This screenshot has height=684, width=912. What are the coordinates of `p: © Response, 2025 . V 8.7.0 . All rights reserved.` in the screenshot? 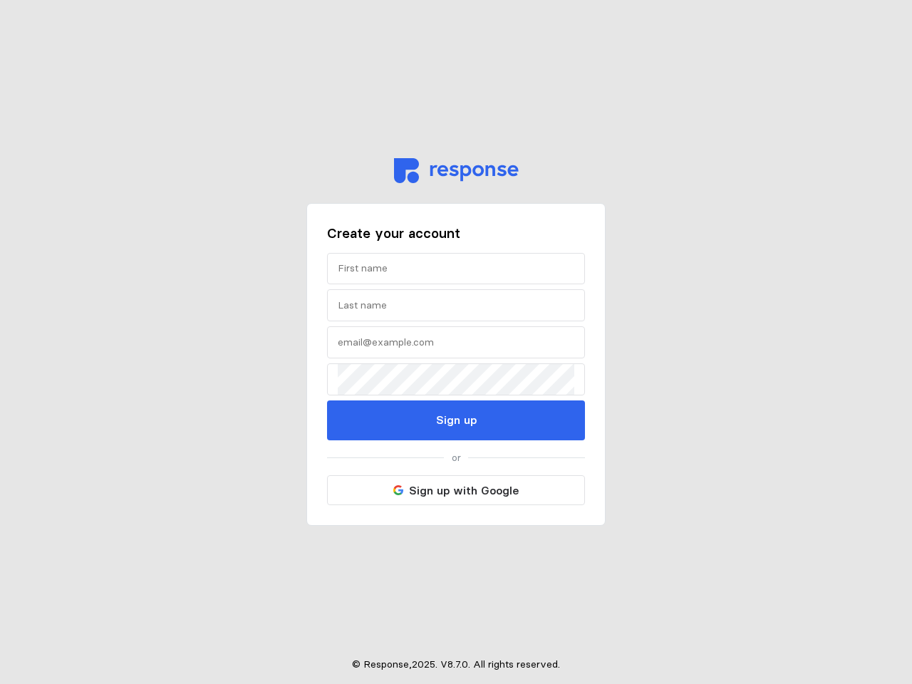 It's located at (456, 665).